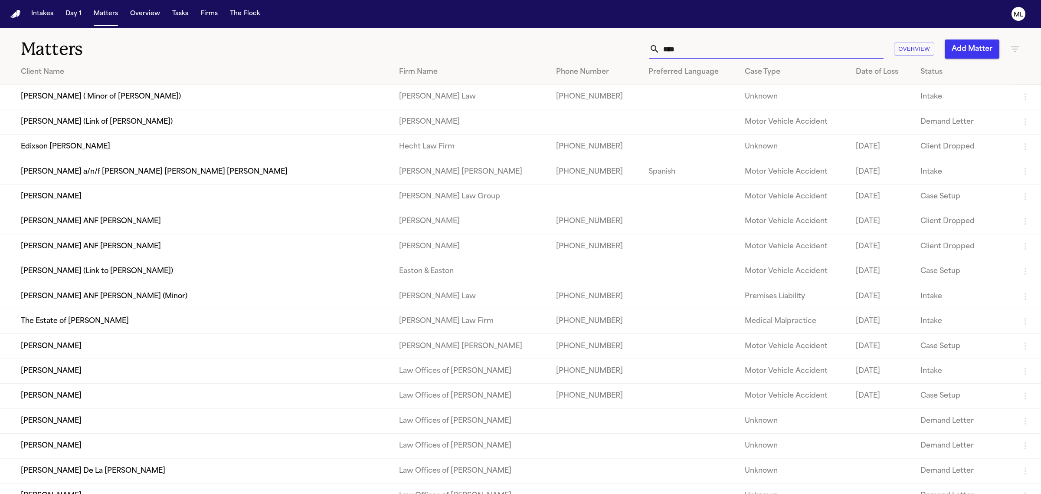  What do you see at coordinates (73, 14) in the screenshot?
I see `button: Day 1` at bounding box center [73, 14].